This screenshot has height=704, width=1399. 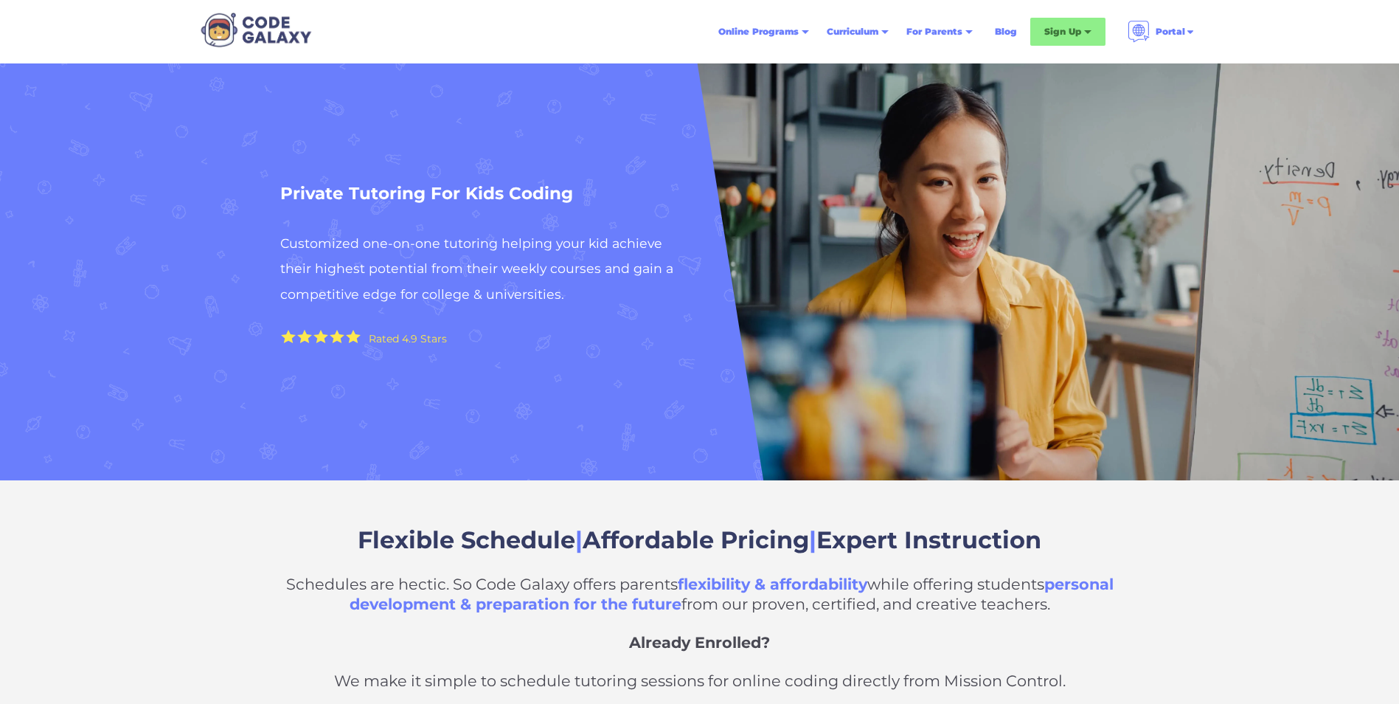 I want to click on div: Sign Up, so click(x=1063, y=32).